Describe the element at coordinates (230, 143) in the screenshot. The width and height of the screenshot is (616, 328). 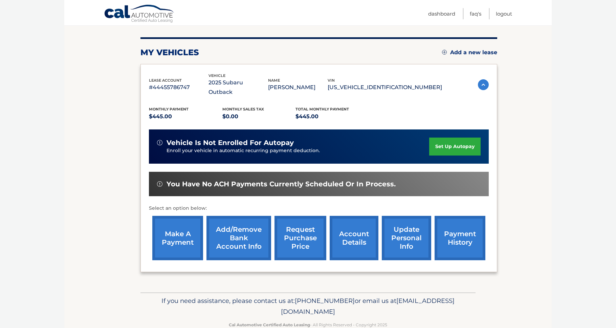
I see `span: vehicle is not enrolled for autopay` at that location.